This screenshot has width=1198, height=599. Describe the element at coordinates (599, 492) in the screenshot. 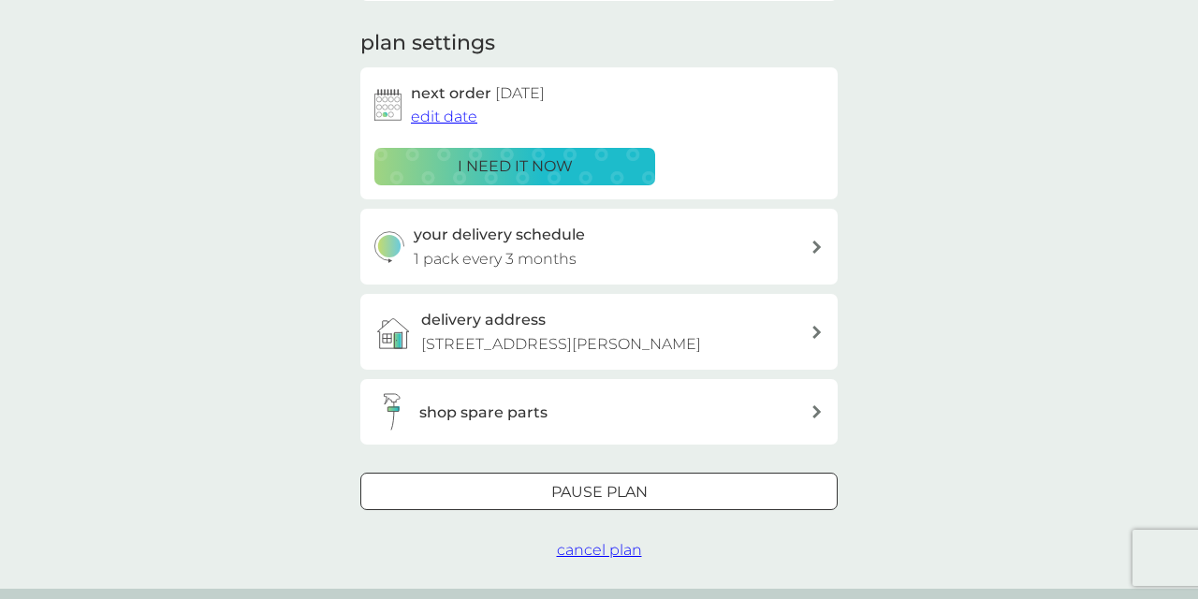

I see `p: Pause plan` at that location.